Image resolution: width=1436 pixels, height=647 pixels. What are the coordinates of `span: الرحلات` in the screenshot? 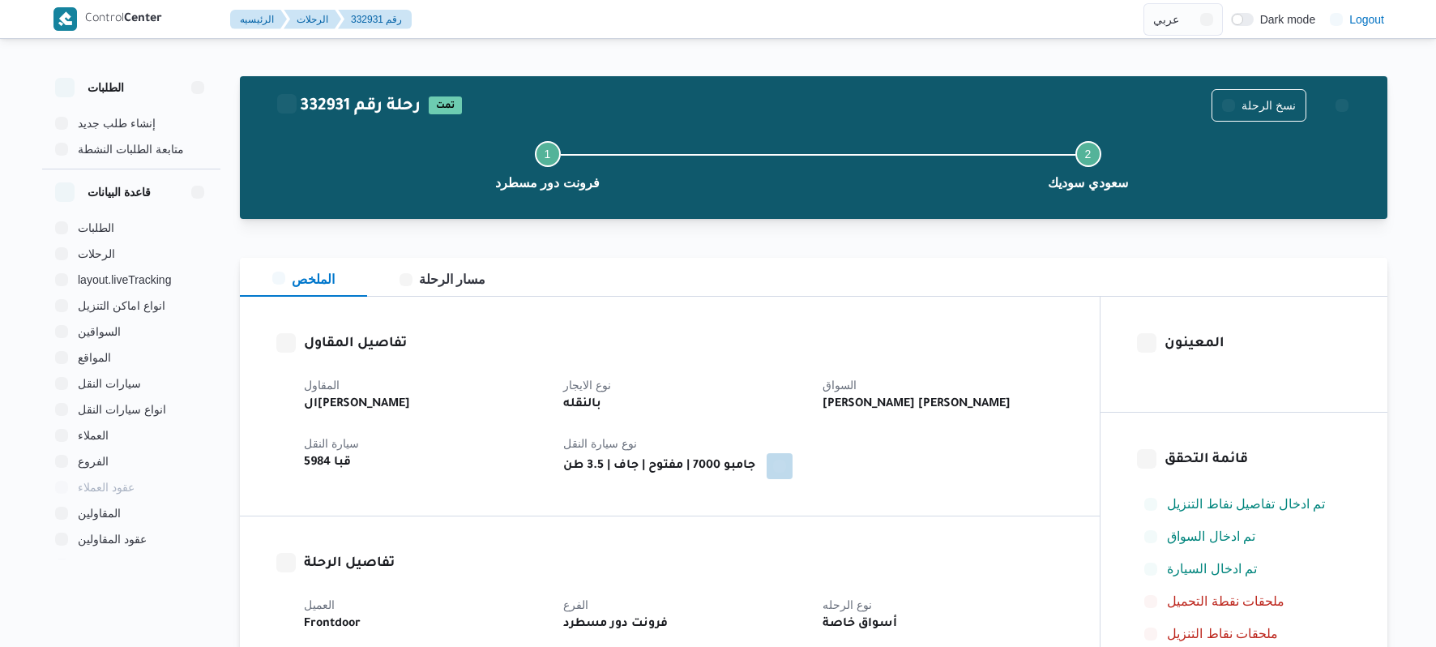 It's located at (96, 254).